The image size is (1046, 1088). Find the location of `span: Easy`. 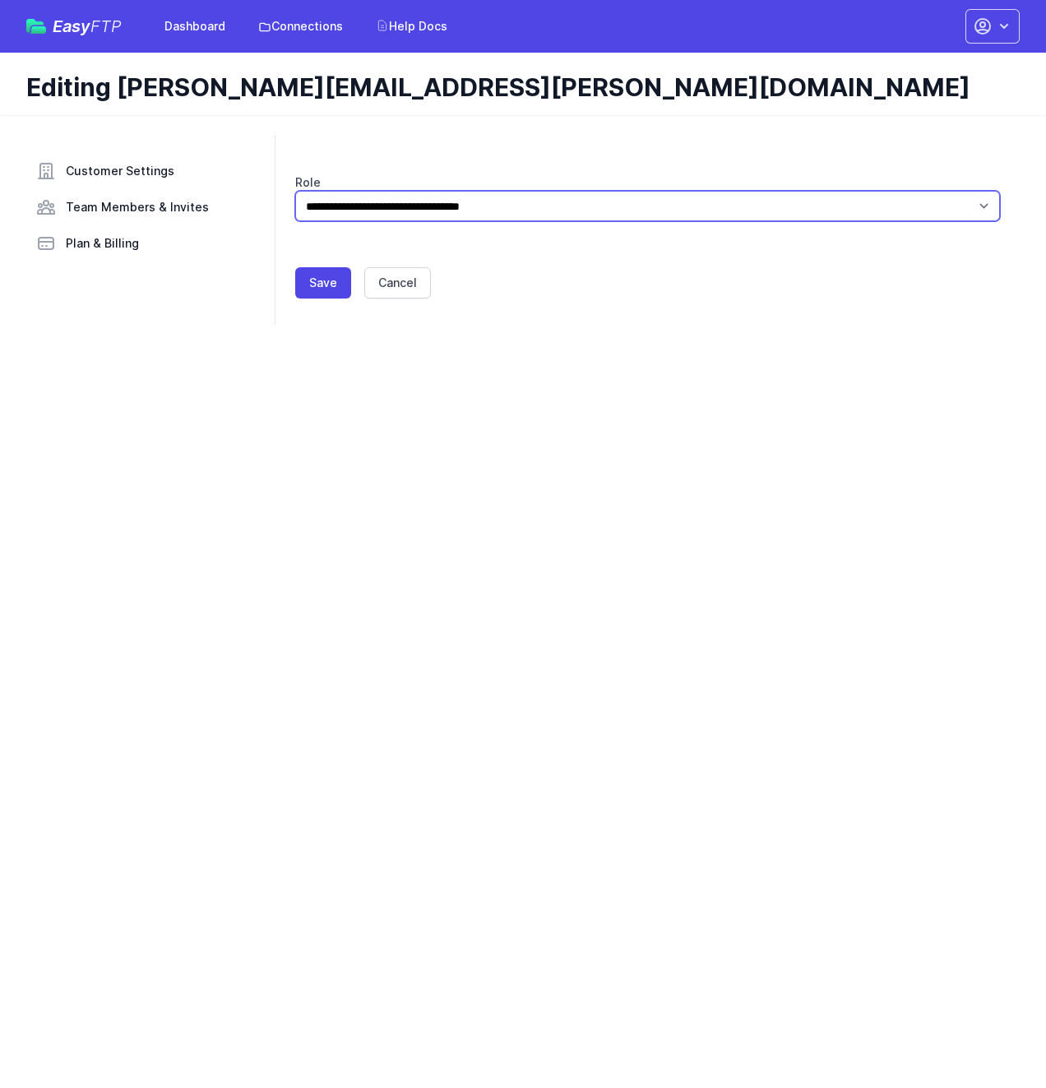

span: Easy is located at coordinates (87, 26).